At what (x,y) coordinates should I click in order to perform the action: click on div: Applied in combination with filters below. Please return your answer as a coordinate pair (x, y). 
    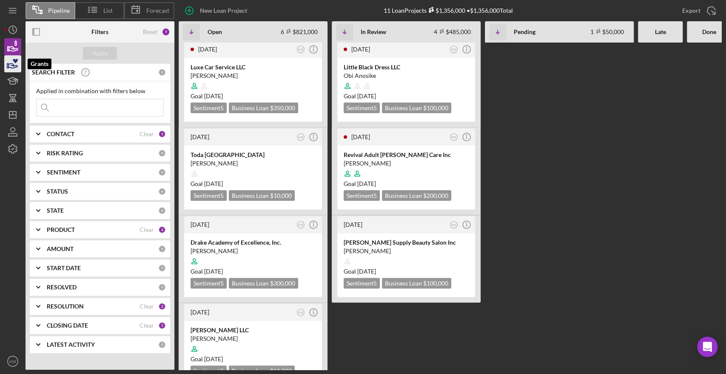
    Looking at the image, I should click on (100, 91).